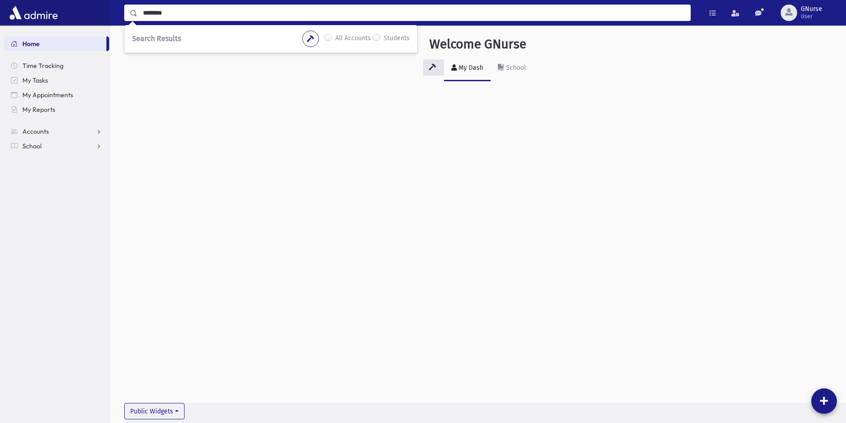 The width and height of the screenshot is (846, 423). I want to click on div: My Dash, so click(470, 68).